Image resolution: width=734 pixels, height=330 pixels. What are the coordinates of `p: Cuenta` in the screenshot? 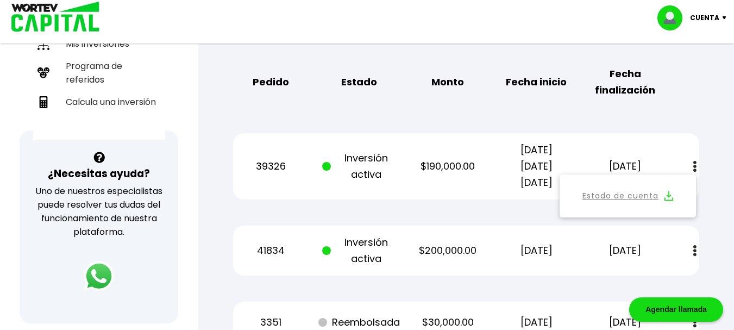 It's located at (705, 18).